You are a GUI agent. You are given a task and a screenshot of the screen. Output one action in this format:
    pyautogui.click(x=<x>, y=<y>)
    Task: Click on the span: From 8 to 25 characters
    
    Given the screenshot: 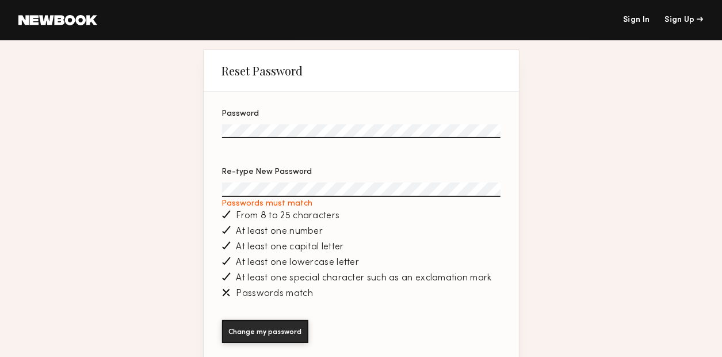 What is the action you would take?
    pyautogui.click(x=288, y=216)
    